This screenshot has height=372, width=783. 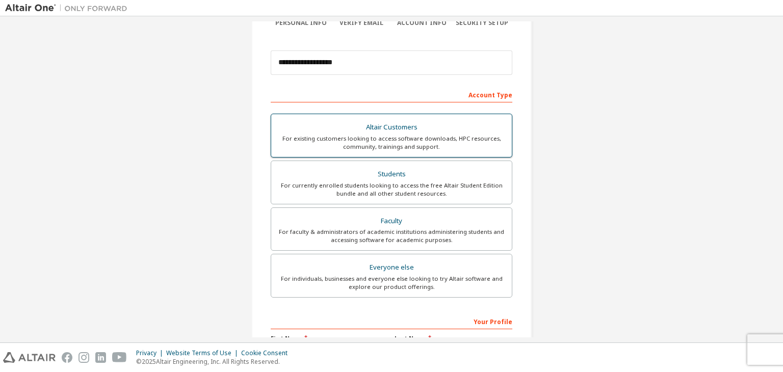 I want to click on label: First Name, so click(x=329, y=338).